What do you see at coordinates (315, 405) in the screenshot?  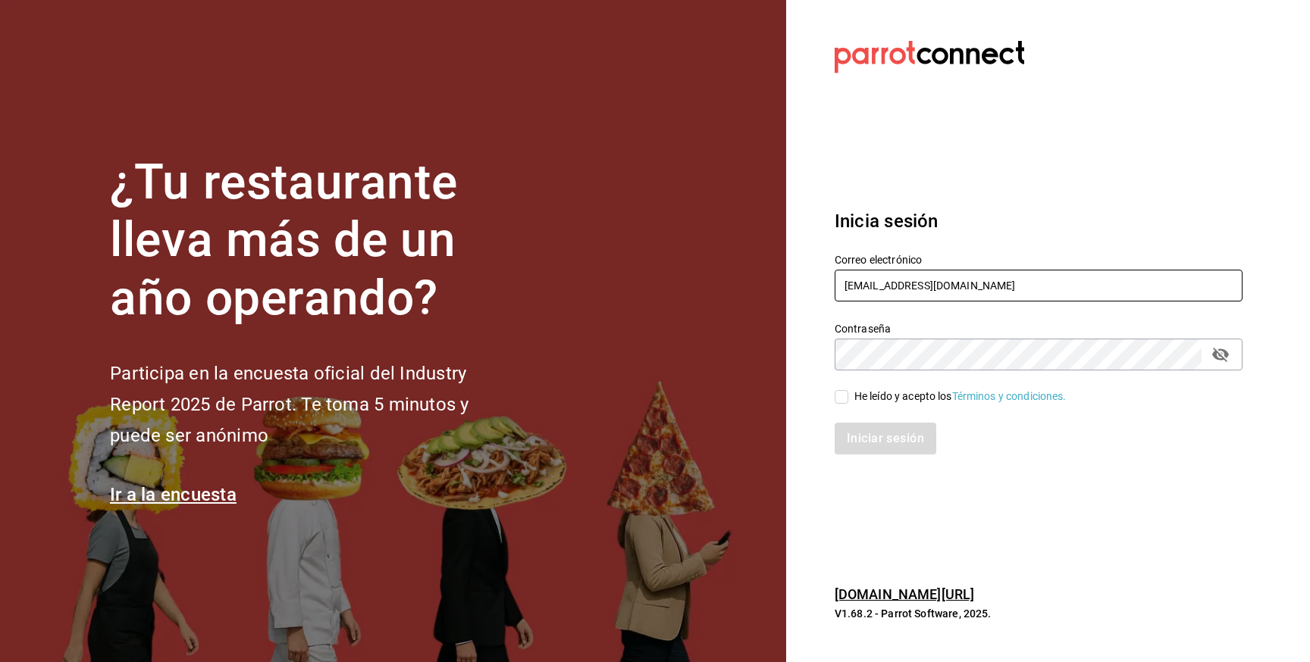 I see `h2: Participa en la encuesta oficial del Industry Report 2025 de Parrot. Te toma 5 minutos y puede se...` at bounding box center [315, 405].